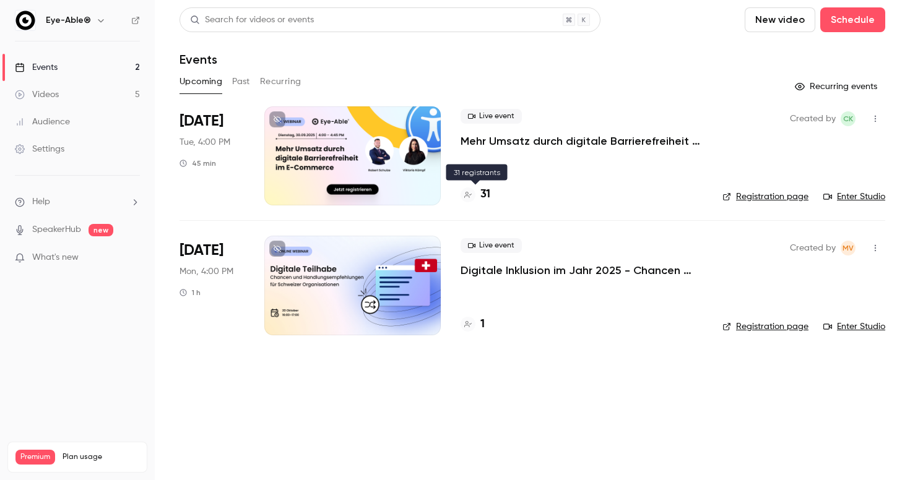  I want to click on button: New video, so click(780, 20).